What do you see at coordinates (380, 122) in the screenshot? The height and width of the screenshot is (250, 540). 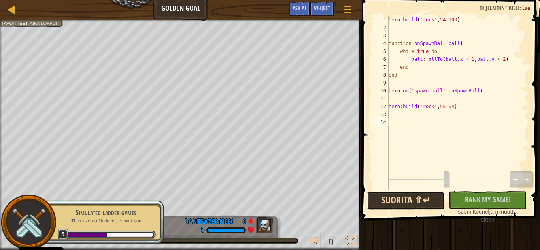 I see `div: 14` at bounding box center [380, 122].